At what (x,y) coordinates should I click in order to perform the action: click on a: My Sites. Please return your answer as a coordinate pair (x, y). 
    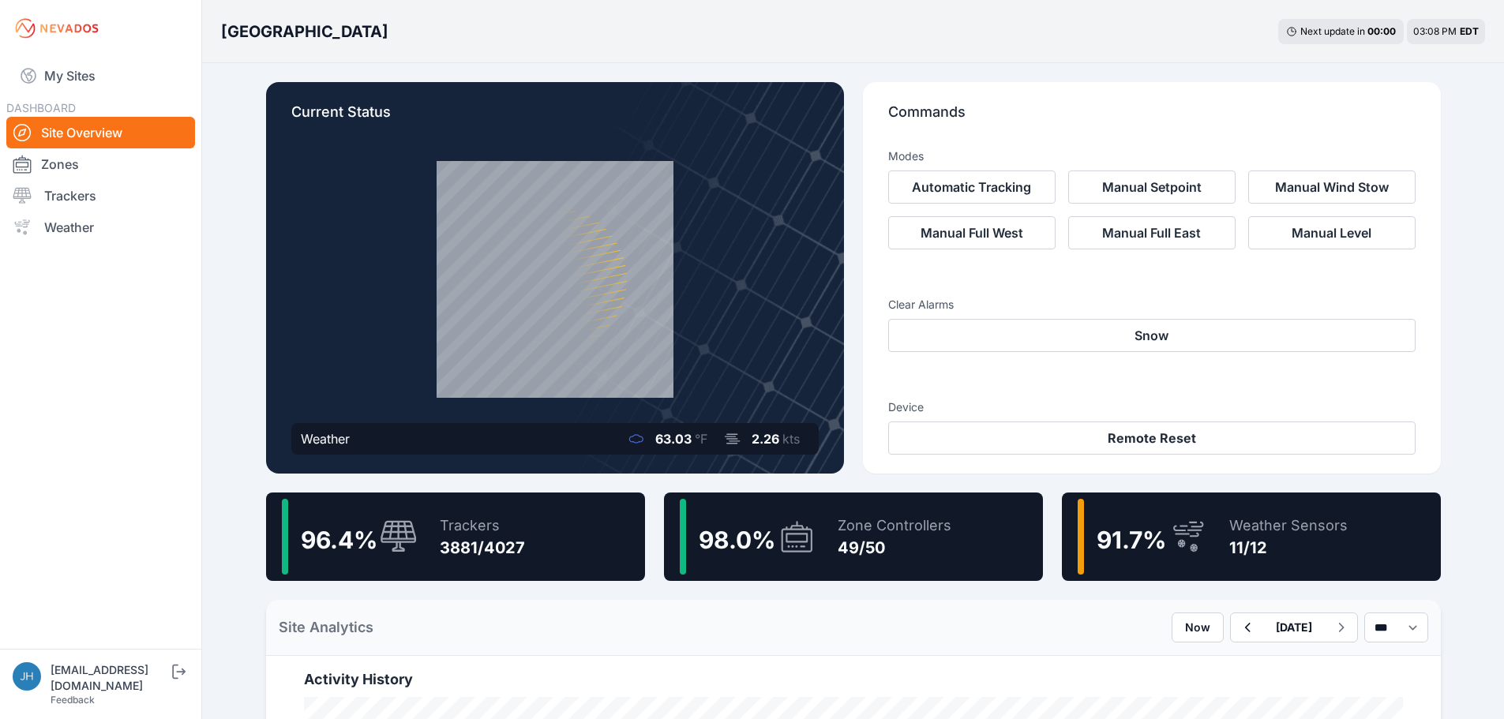
    Looking at the image, I should click on (100, 76).